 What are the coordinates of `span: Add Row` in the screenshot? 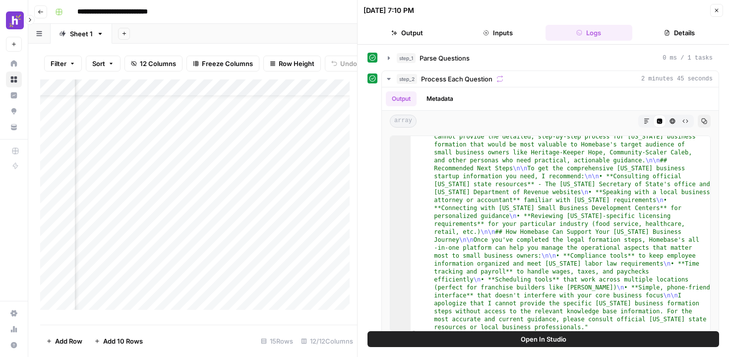 It's located at (68, 341).